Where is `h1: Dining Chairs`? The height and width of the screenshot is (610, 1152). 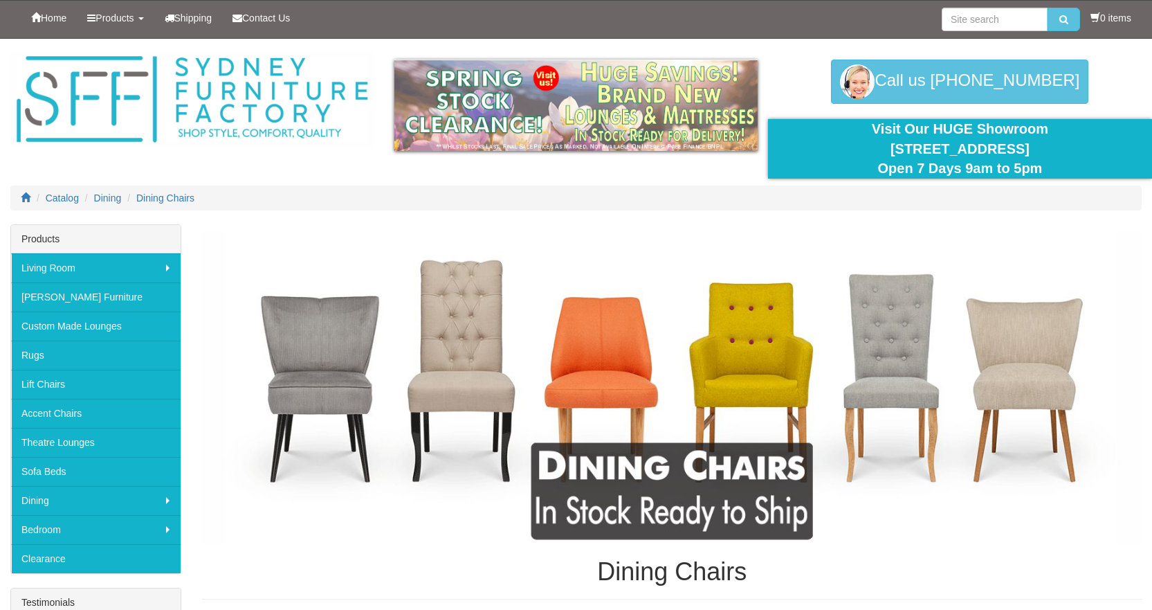
h1: Dining Chairs is located at coordinates (672, 572).